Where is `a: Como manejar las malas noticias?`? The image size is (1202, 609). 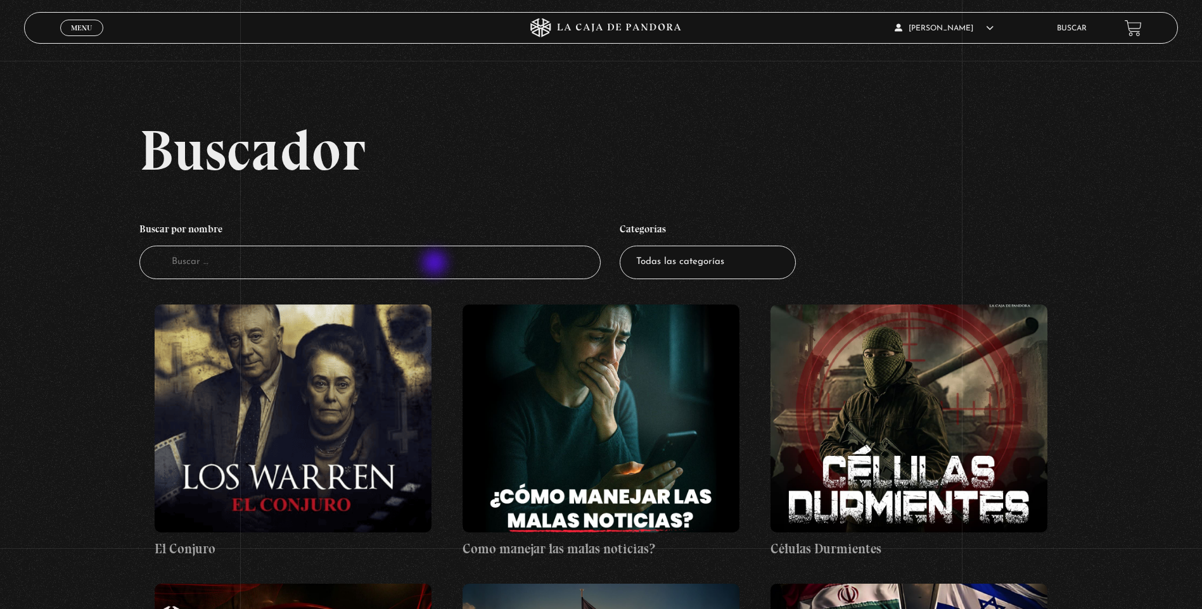 a: Como manejar las malas noticias? is located at coordinates (600, 432).